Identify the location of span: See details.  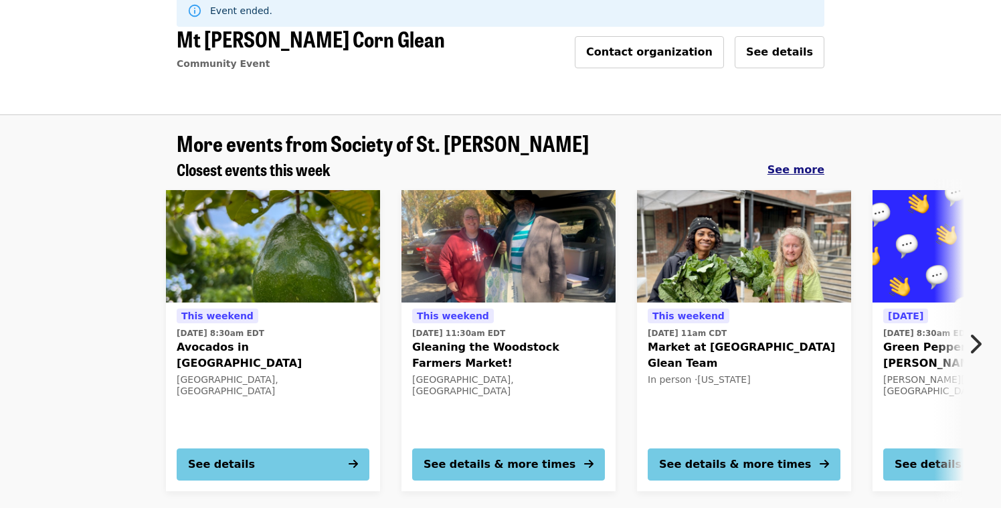
(780, 52).